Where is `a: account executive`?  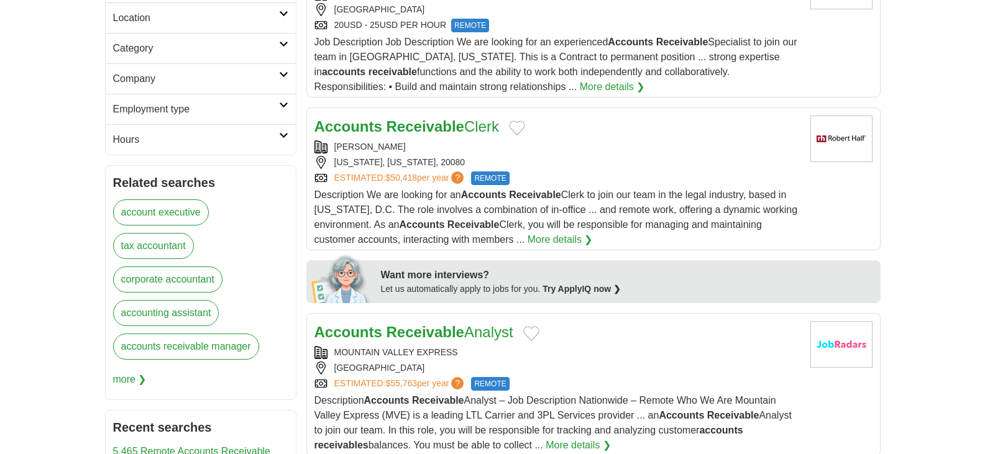
a: account executive is located at coordinates (161, 213).